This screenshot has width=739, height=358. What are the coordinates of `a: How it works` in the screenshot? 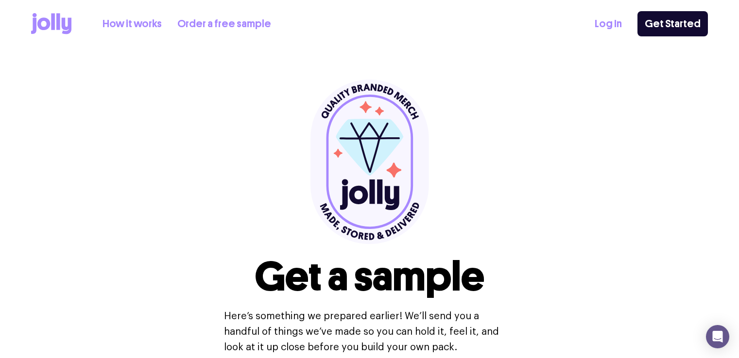 It's located at (132, 24).